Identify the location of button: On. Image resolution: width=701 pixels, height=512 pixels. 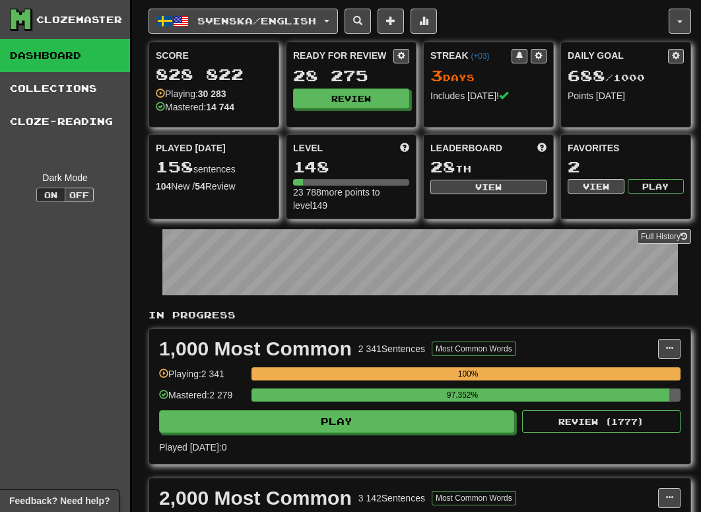
(51, 195).